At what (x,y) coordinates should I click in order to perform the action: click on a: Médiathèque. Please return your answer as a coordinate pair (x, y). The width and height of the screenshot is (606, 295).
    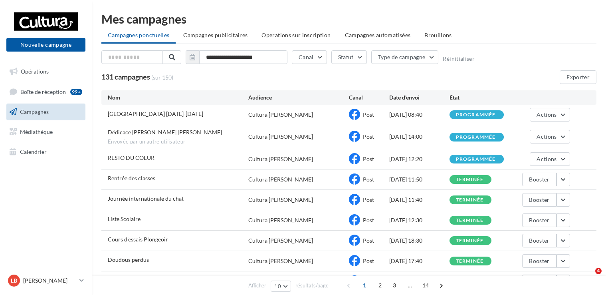
    Looking at the image, I should click on (46, 132).